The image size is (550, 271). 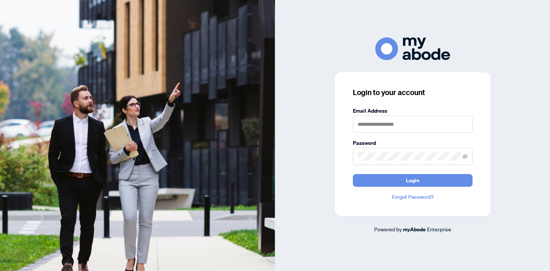 I want to click on span: Powered by, so click(x=388, y=229).